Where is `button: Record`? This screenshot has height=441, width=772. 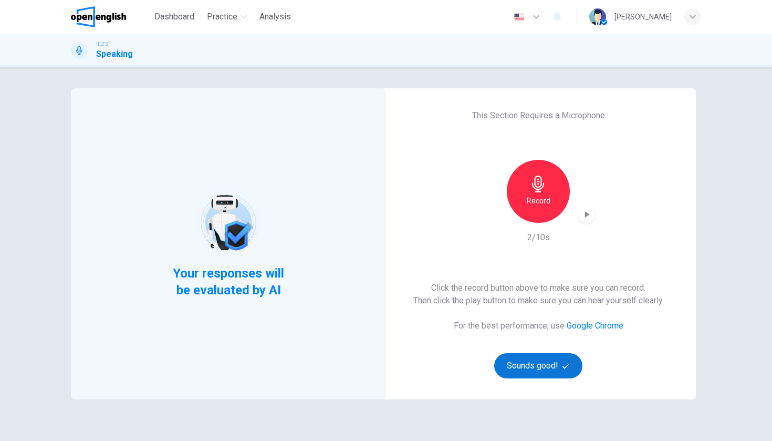 button: Record is located at coordinates (538, 191).